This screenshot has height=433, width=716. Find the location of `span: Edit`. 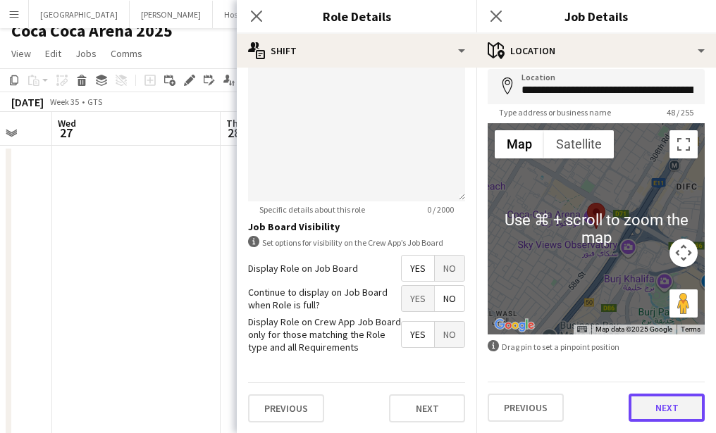

span: Edit is located at coordinates (53, 54).